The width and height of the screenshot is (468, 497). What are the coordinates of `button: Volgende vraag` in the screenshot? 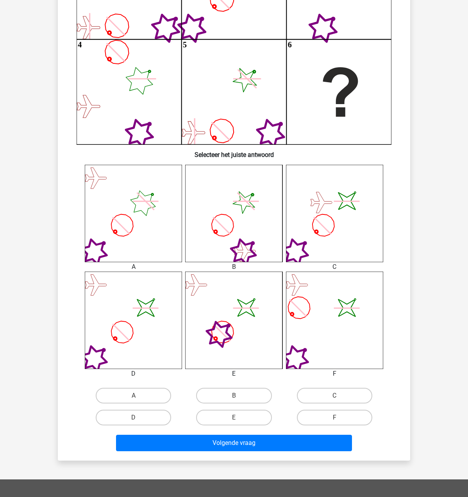 It's located at (234, 443).